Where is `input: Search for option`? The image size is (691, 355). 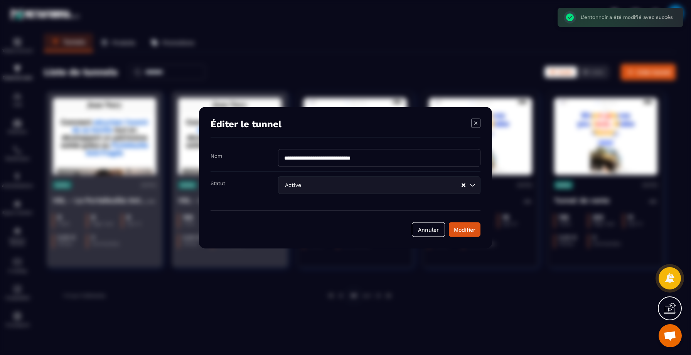
input: Search for option is located at coordinates (382, 185).